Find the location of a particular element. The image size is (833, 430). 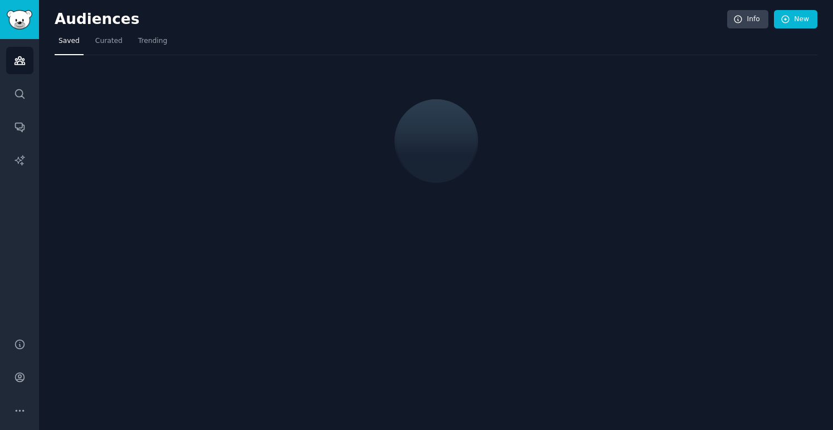

a: Saved is located at coordinates (69, 43).